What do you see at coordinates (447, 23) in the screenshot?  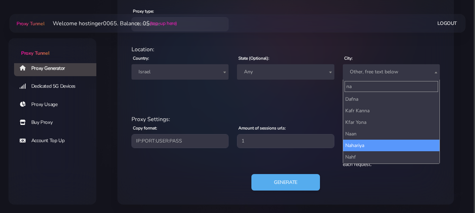 I see `a: Logout` at bounding box center [447, 23].